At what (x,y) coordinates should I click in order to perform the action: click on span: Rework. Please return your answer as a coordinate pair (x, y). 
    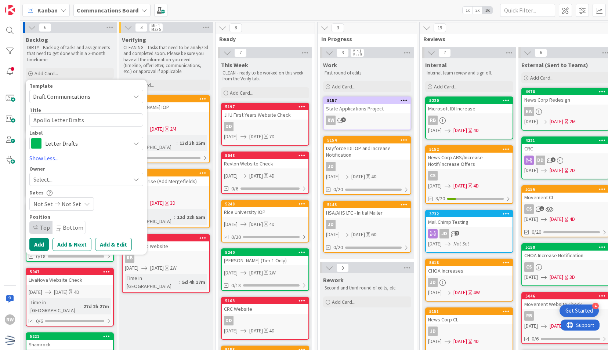
    Looking at the image, I should click on (333, 280).